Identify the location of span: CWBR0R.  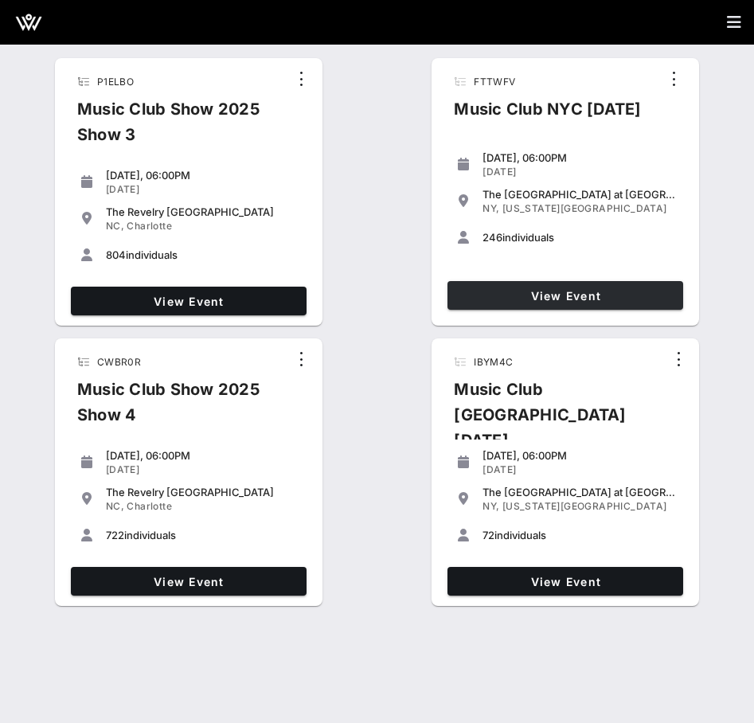
(119, 362).